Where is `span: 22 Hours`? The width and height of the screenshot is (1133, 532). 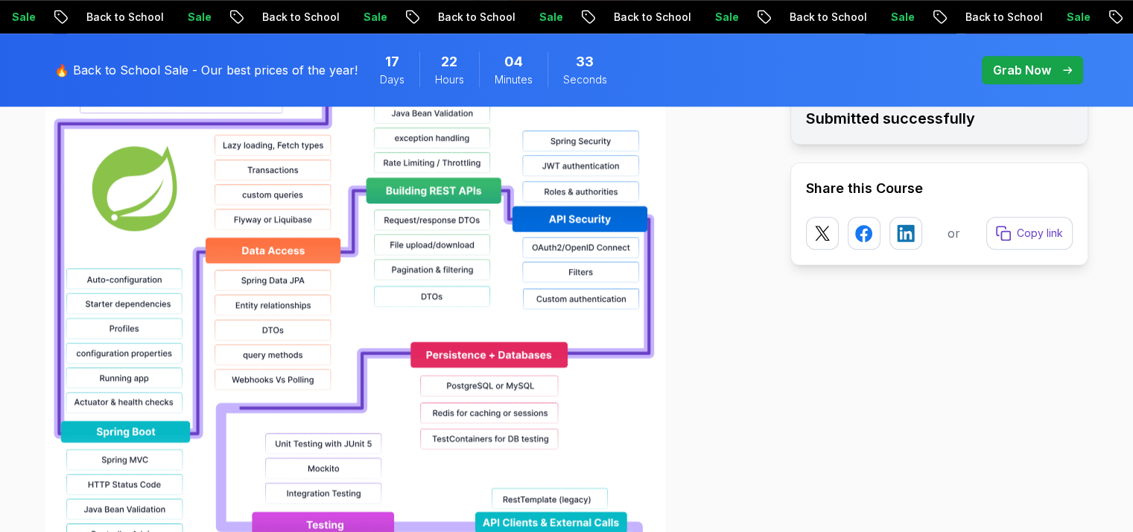 span: 22 Hours is located at coordinates (449, 62).